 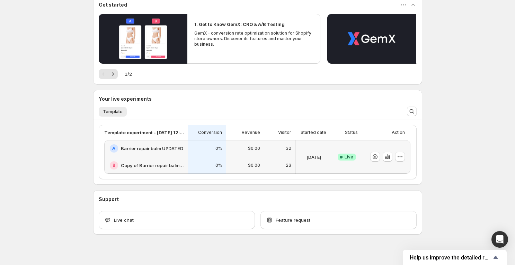 I want to click on span: Template, so click(x=113, y=112).